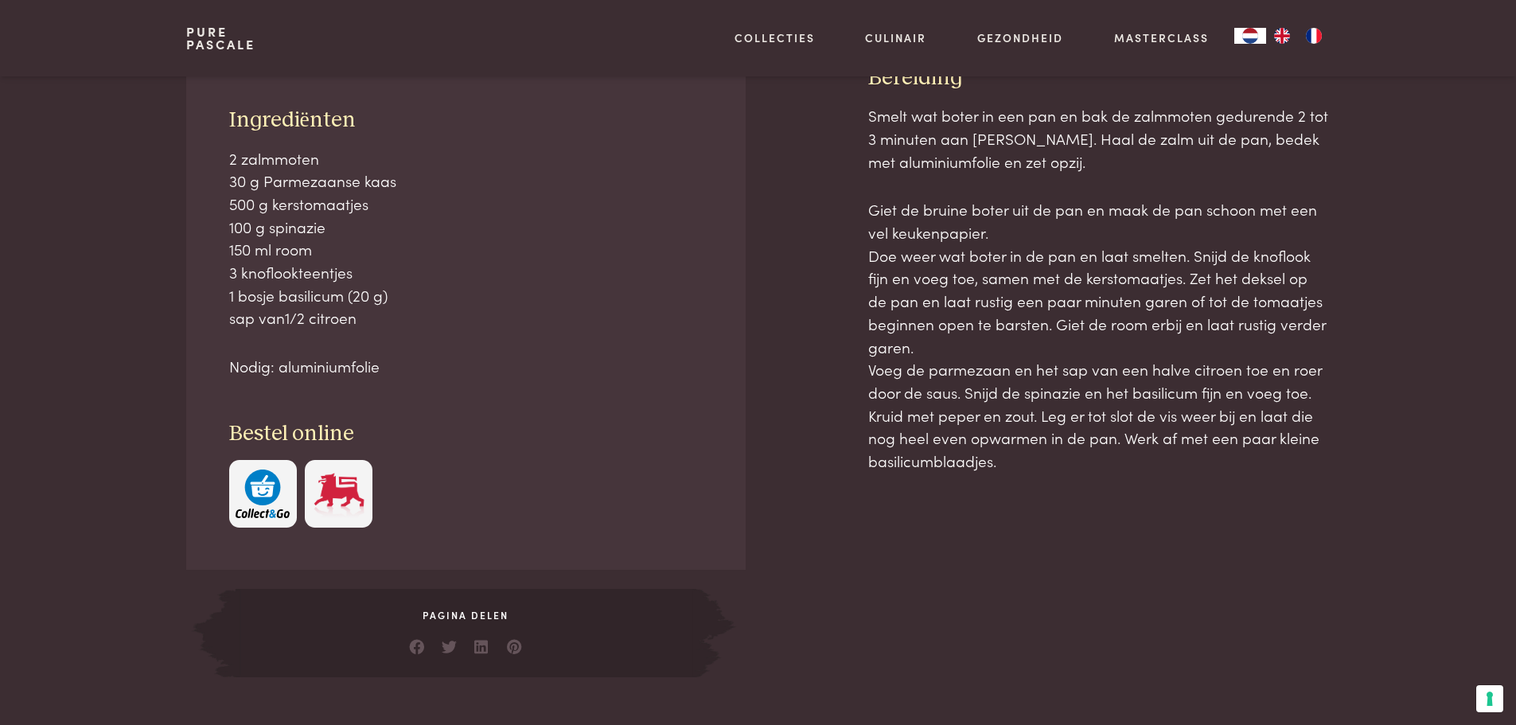 The image size is (1516, 725). What do you see at coordinates (466, 366) in the screenshot?
I see `p: Nodig: aluminiumfolie` at bounding box center [466, 366].